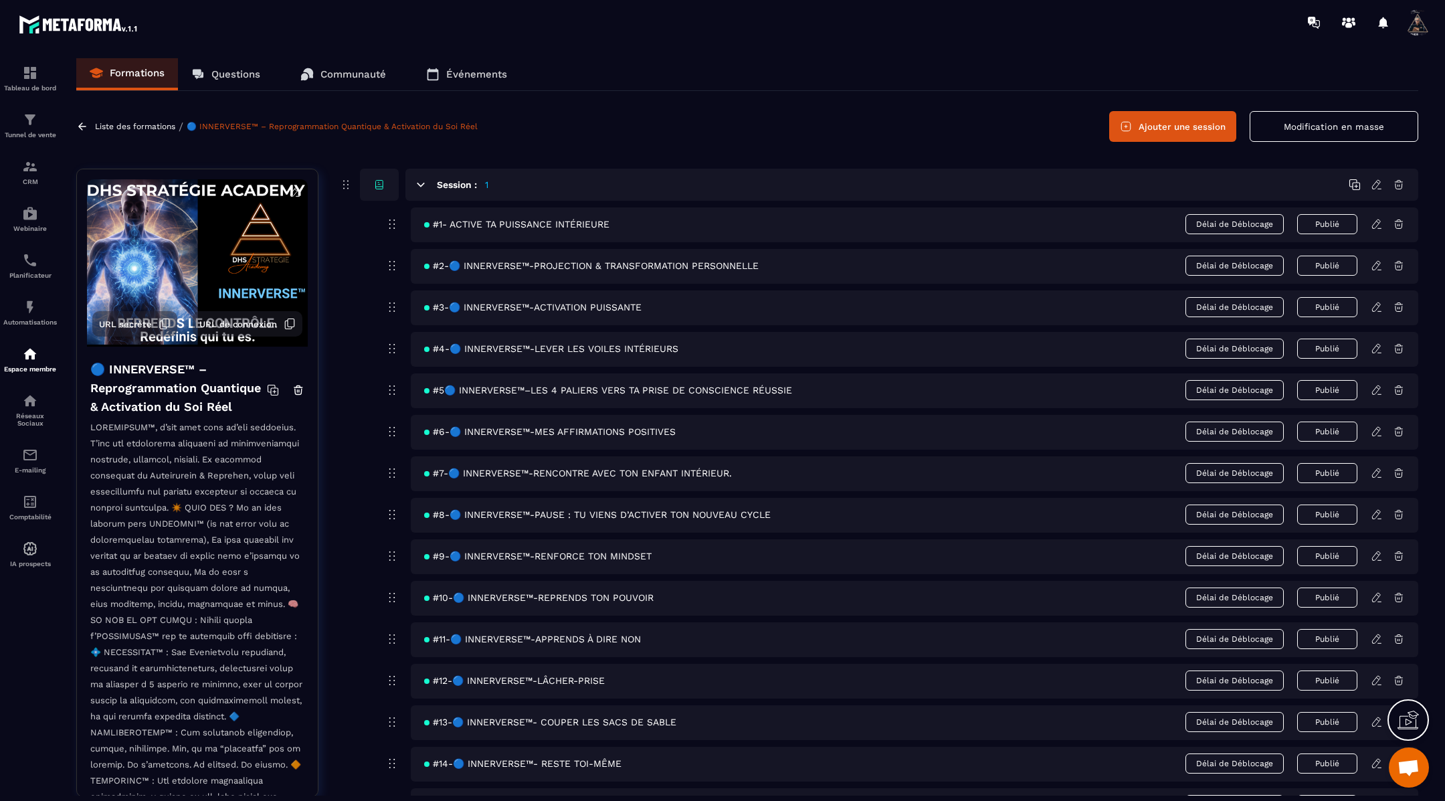 The image size is (1445, 801). What do you see at coordinates (225, 74) in the screenshot?
I see `a: Questions` at bounding box center [225, 74].